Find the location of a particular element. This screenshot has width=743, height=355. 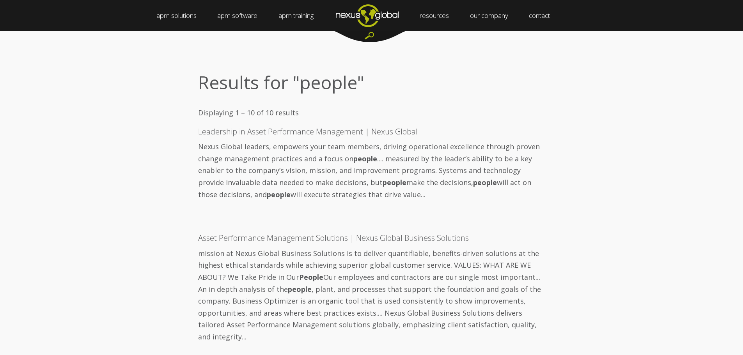

p: mission at Nexus Global Business Solutions is to deliver quantifiable, benefits-driven solutions ... is located at coordinates (372, 294).